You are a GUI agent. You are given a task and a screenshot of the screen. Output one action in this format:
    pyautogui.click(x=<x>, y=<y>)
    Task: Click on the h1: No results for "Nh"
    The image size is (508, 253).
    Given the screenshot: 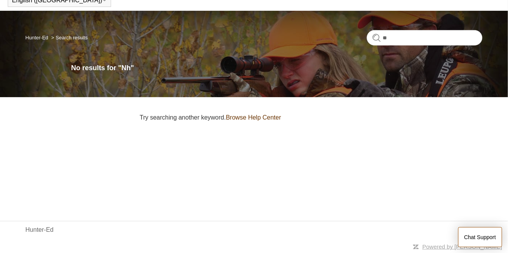 What is the action you would take?
    pyautogui.click(x=277, y=68)
    